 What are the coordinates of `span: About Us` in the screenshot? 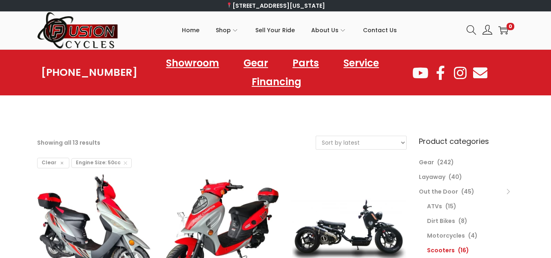 It's located at (325, 30).